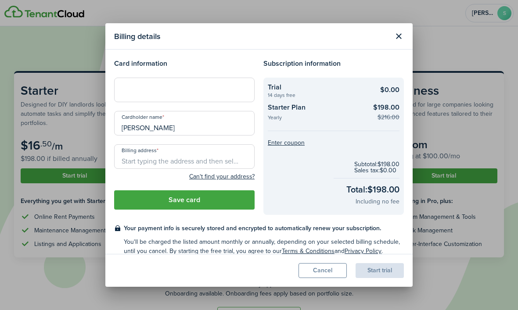 The height and width of the screenshot is (310, 518). I want to click on checkout-summary-item-main-price: $198.00, so click(386, 107).